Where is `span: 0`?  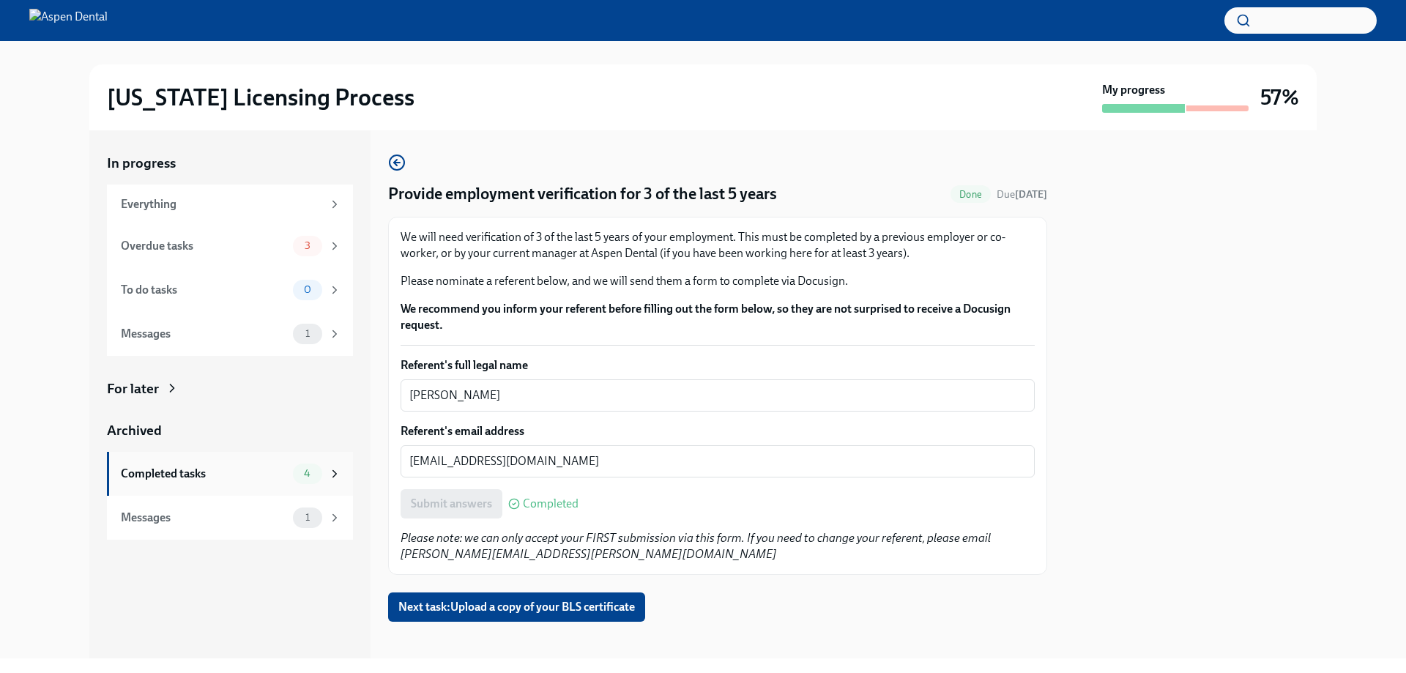
span: 0 is located at coordinates (307, 289).